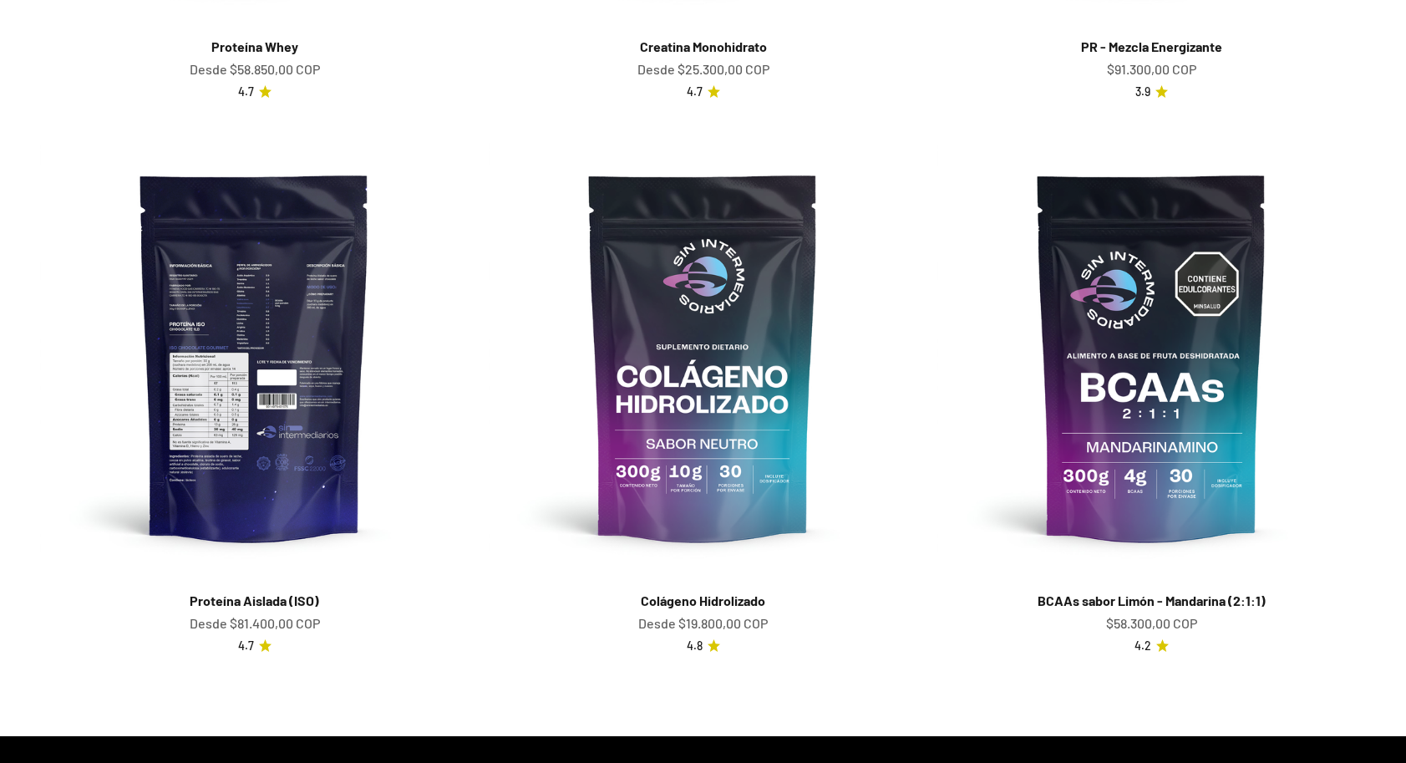 The image size is (1406, 763). What do you see at coordinates (1151, 69) in the screenshot?
I see `sale-price: $91.300,00 COP` at bounding box center [1151, 69].